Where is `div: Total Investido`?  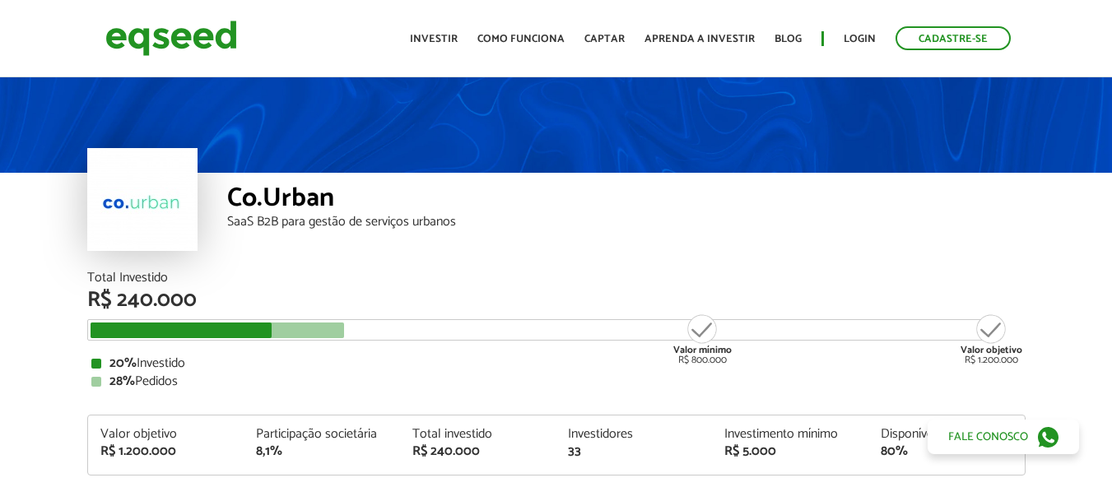
div: Total Investido is located at coordinates (556, 278).